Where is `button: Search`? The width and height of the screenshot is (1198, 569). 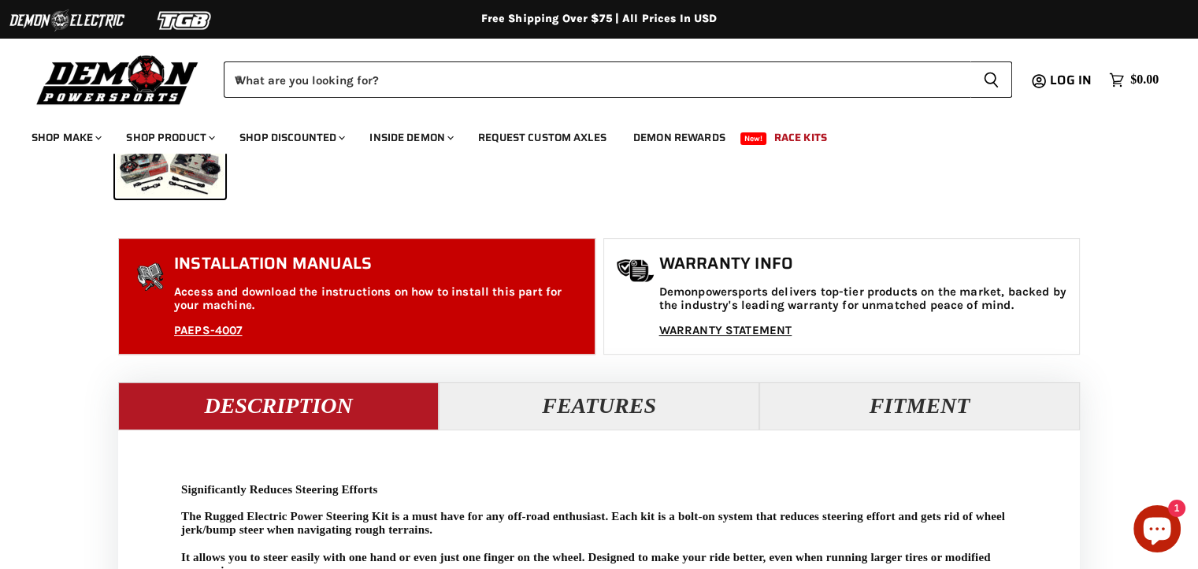 button: Search is located at coordinates (991, 80).